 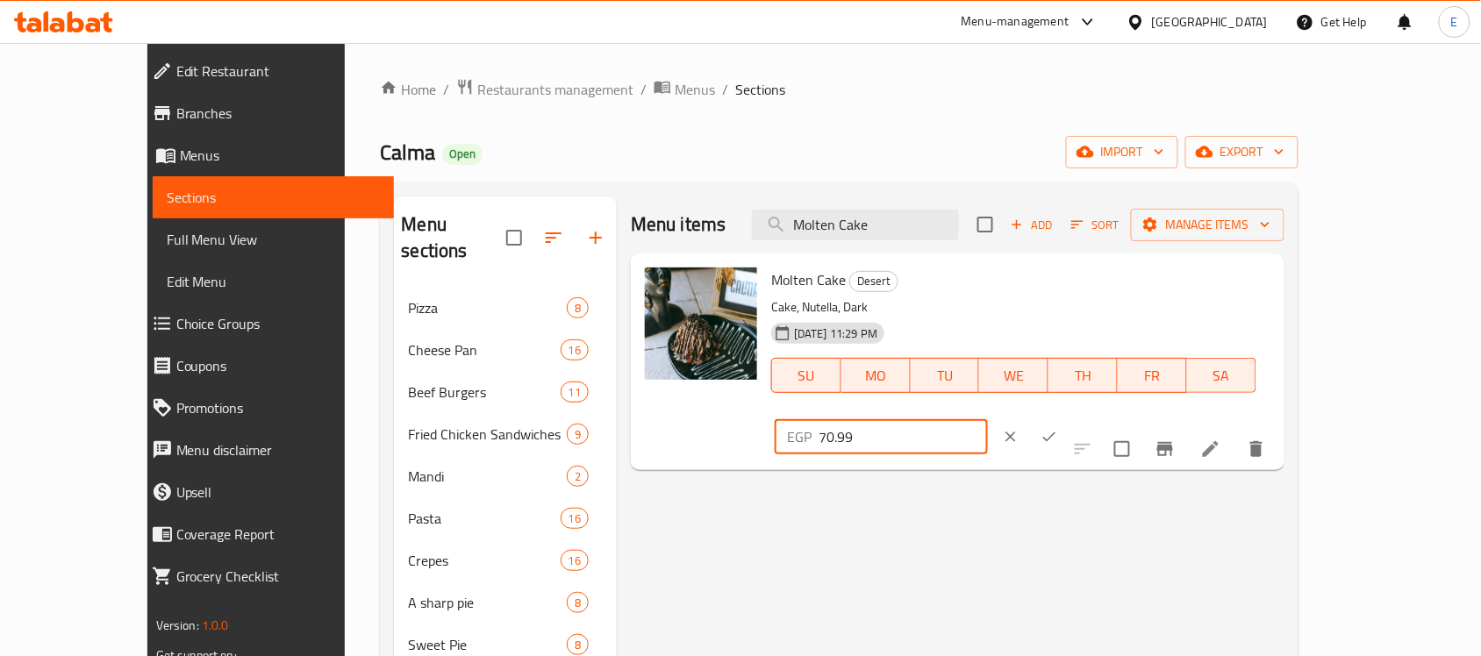 What do you see at coordinates (483, 560) in the screenshot?
I see `span: Crepes` at bounding box center [483, 560].